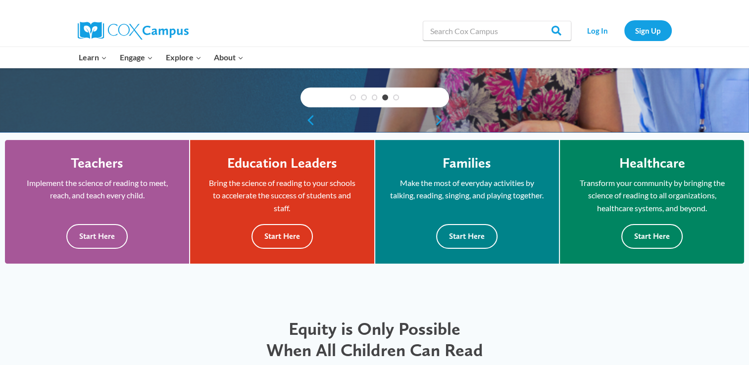 This screenshot has height=365, width=749. What do you see at coordinates (623, 30) in the screenshot?
I see `nav: Secondary Navigation` at bounding box center [623, 30].